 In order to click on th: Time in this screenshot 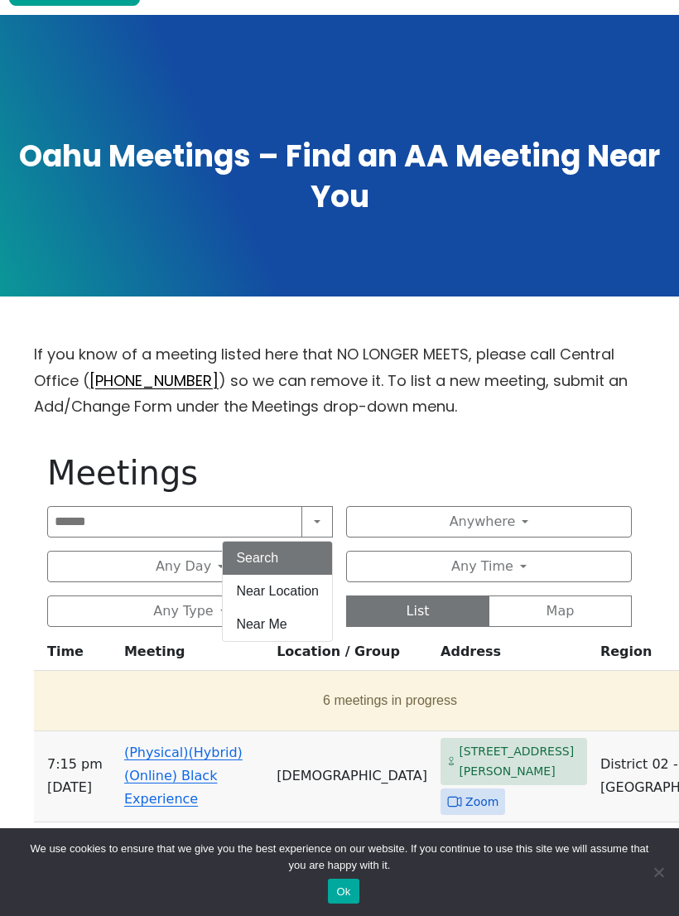, I will do `click(75, 655)`.